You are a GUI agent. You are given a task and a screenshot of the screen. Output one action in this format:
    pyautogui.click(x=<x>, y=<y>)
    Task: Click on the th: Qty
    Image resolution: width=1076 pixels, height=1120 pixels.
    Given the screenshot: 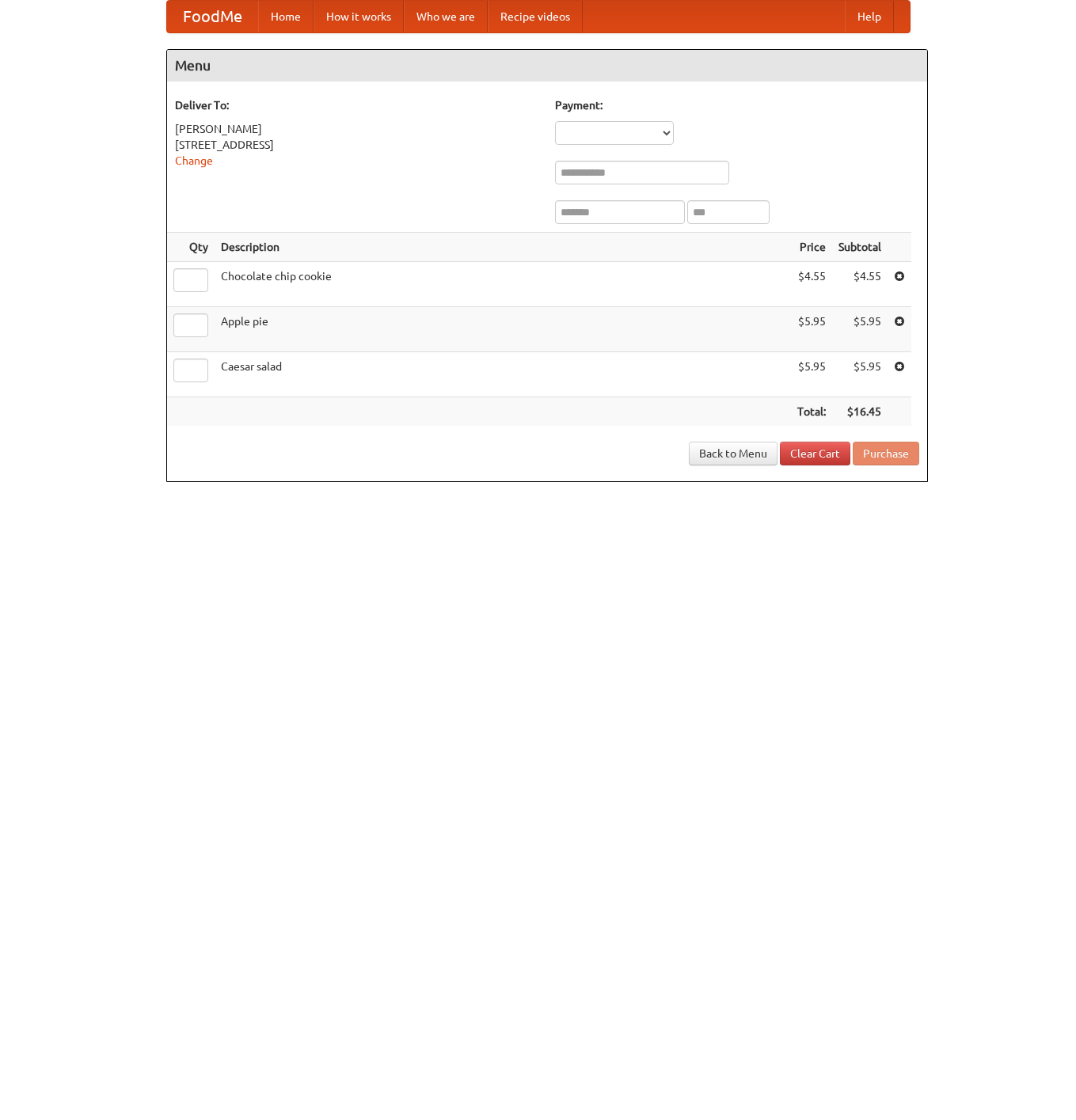 What is the action you would take?
    pyautogui.click(x=191, y=247)
    